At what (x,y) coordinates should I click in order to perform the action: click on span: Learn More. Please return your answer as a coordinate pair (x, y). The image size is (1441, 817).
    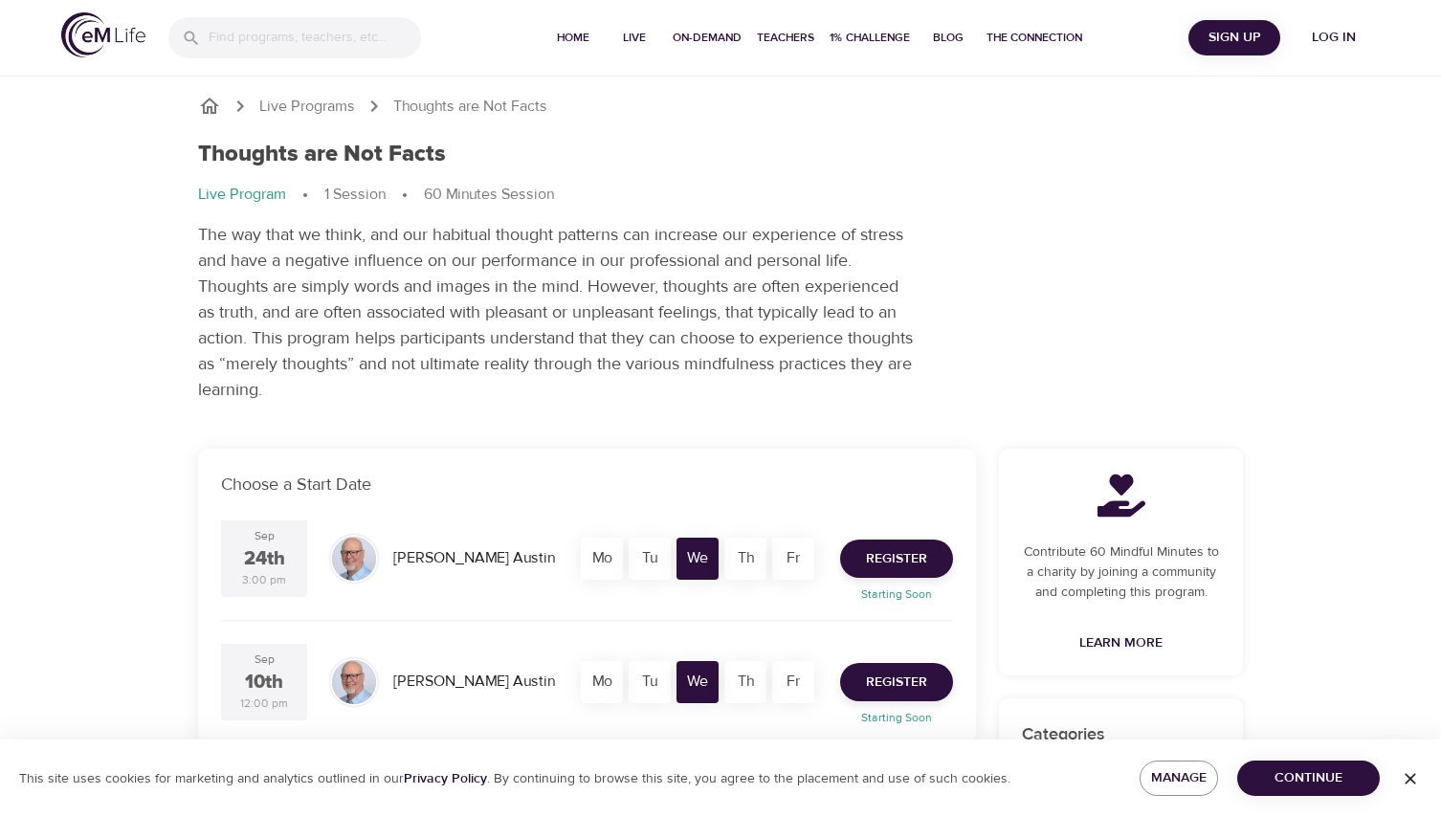
    Looking at the image, I should click on (1120, 643).